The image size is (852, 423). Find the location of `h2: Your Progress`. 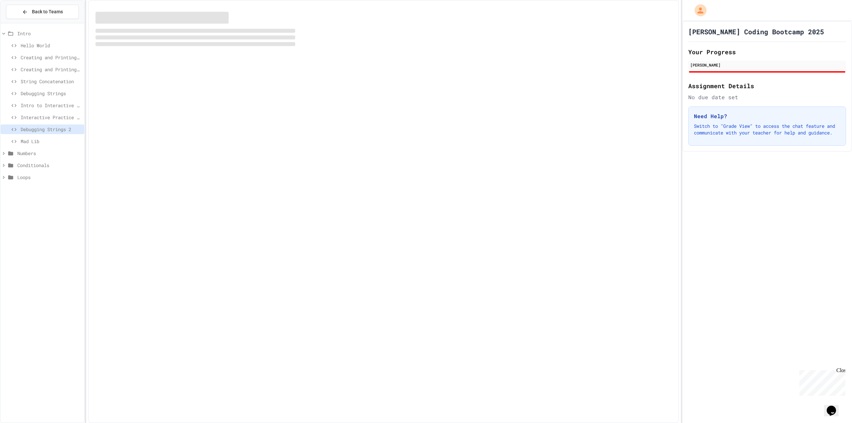

h2: Your Progress is located at coordinates (767, 52).